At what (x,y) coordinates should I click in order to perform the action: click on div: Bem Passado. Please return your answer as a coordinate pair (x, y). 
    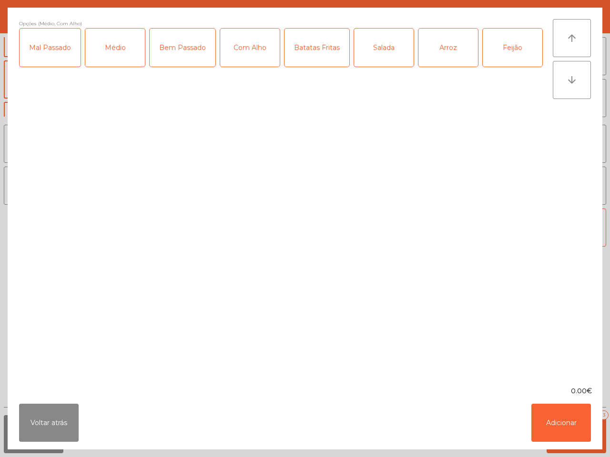
    Looking at the image, I should click on (182, 48).